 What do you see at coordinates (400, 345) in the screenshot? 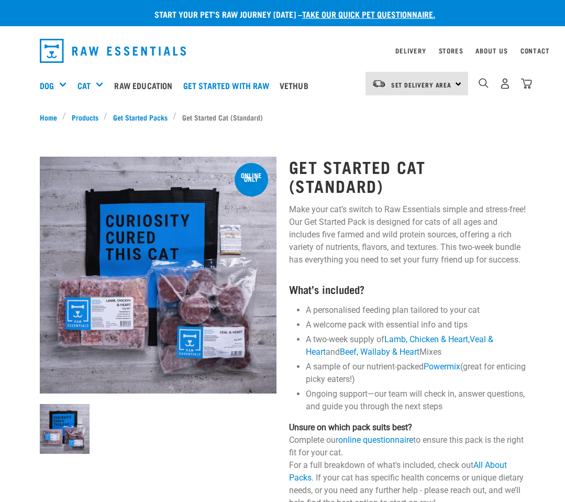
I see `a: Veal & Heart` at bounding box center [400, 345].